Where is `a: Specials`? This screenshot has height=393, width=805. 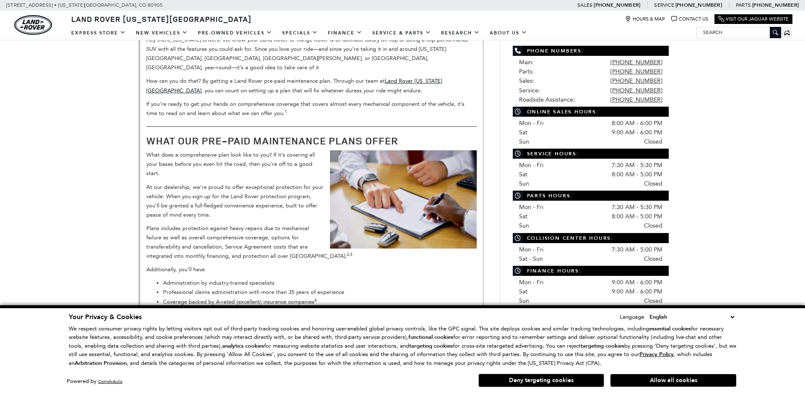
a: Specials is located at coordinates (300, 33).